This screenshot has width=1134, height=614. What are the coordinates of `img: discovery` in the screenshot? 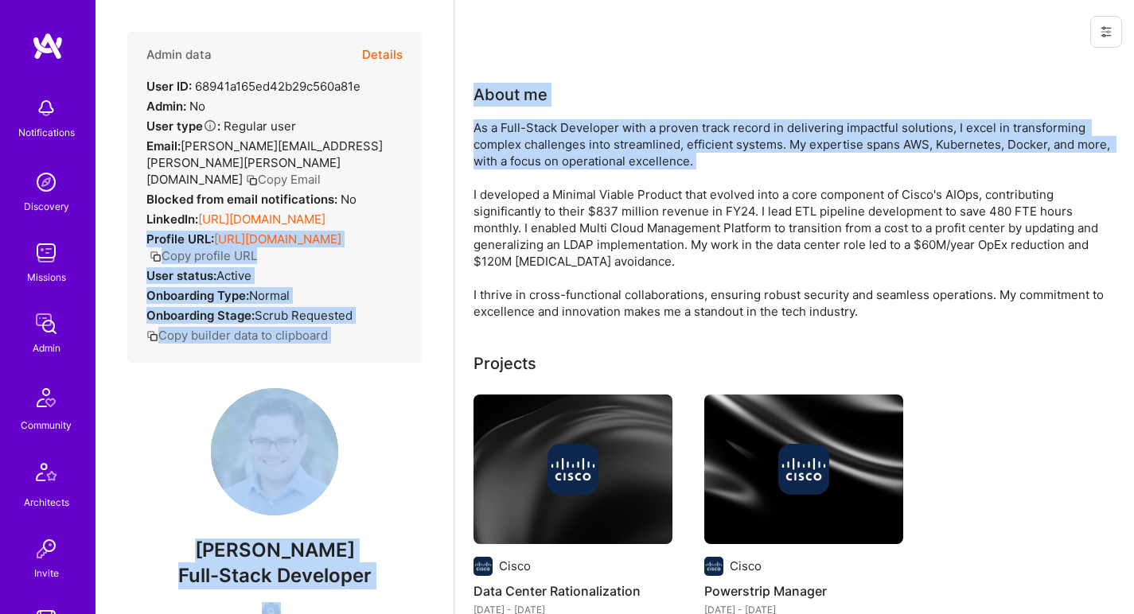 It's located at (46, 182).